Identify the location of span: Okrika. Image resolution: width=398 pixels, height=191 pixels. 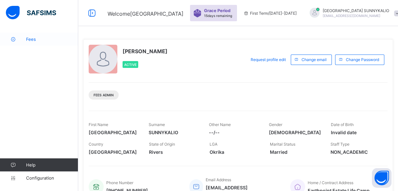
(235, 152).